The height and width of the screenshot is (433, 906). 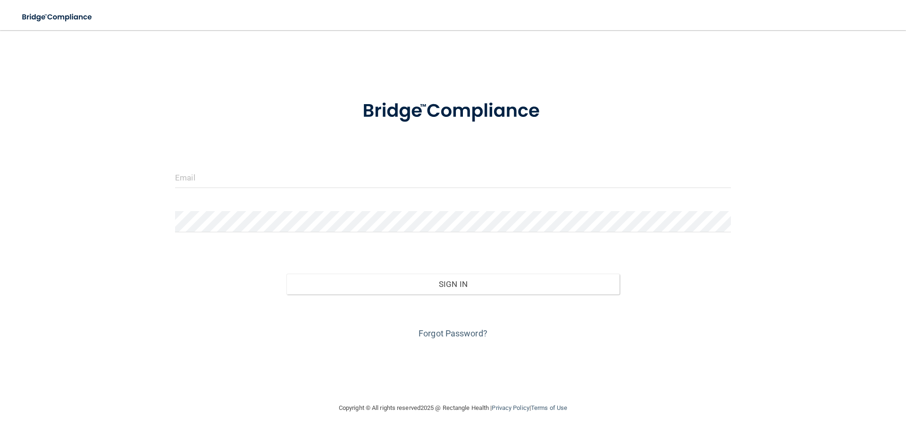 What do you see at coordinates (453, 333) in the screenshot?
I see `a: Forgot Password?` at bounding box center [453, 333].